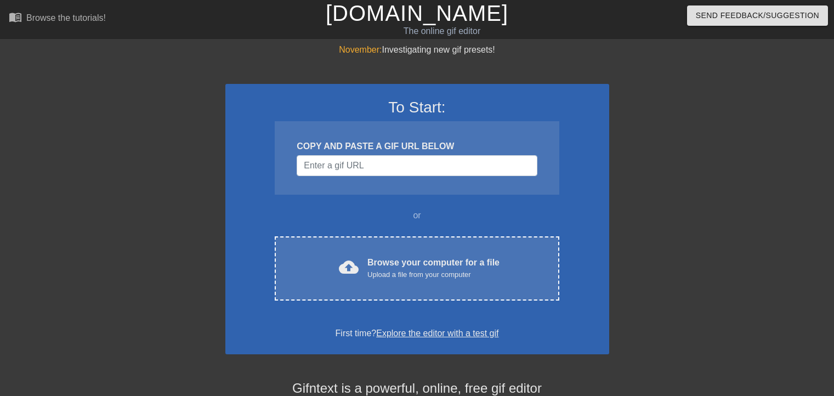  I want to click on span: cloud_upload, so click(349, 267).